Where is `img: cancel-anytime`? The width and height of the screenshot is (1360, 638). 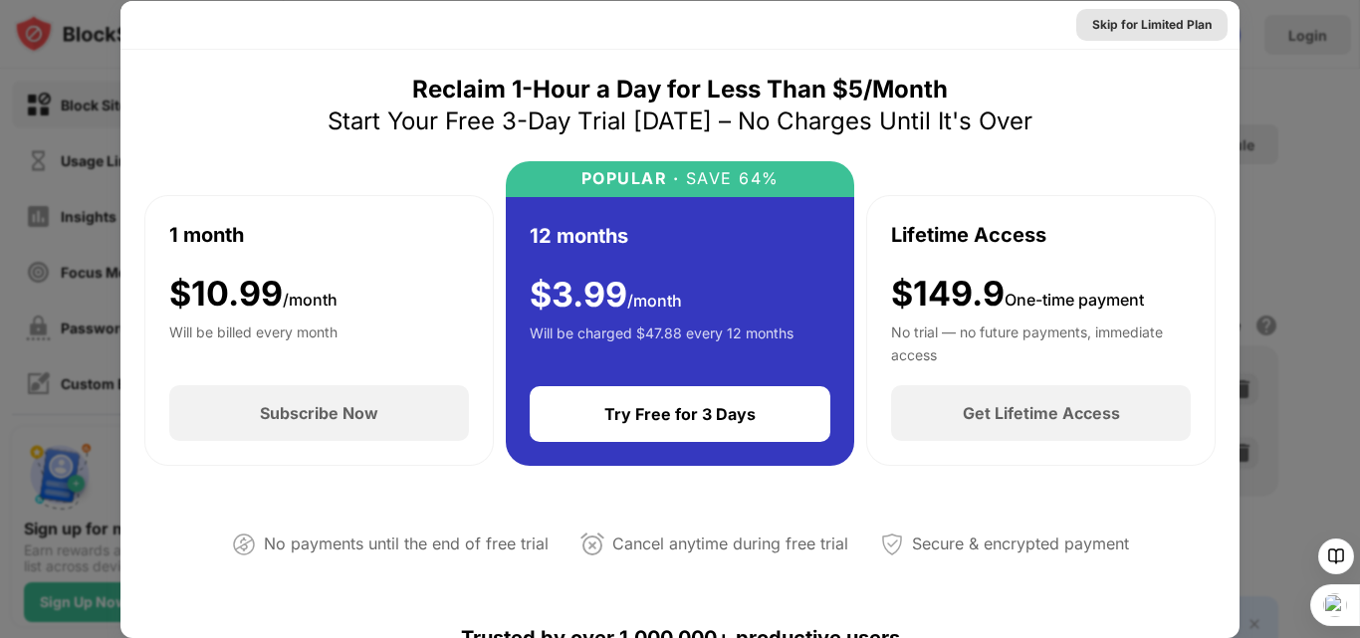
img: cancel-anytime is located at coordinates (593, 545).